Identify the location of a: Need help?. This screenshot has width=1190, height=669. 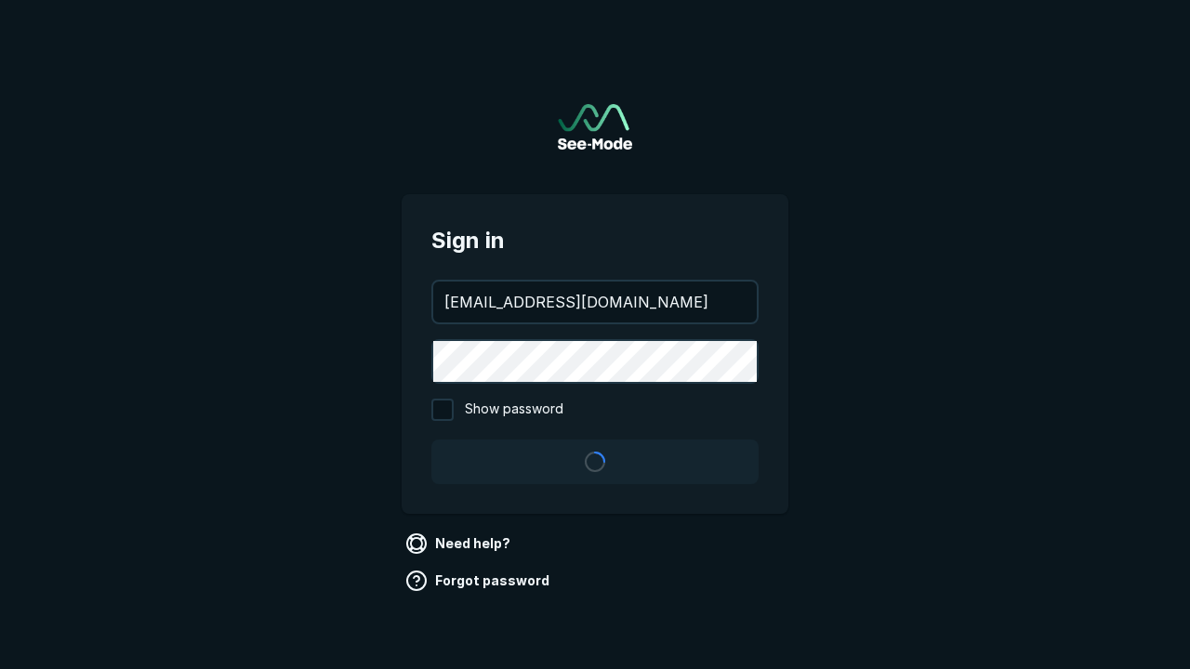
(459, 544).